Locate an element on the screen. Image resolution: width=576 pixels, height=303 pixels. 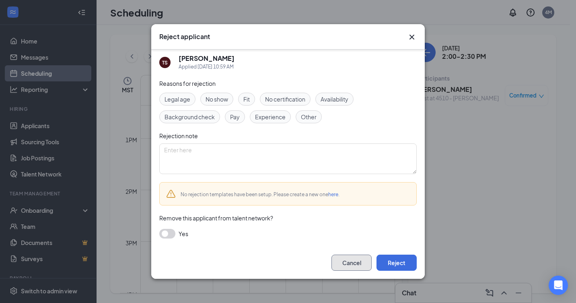
span: Experience is located at coordinates (270, 117).